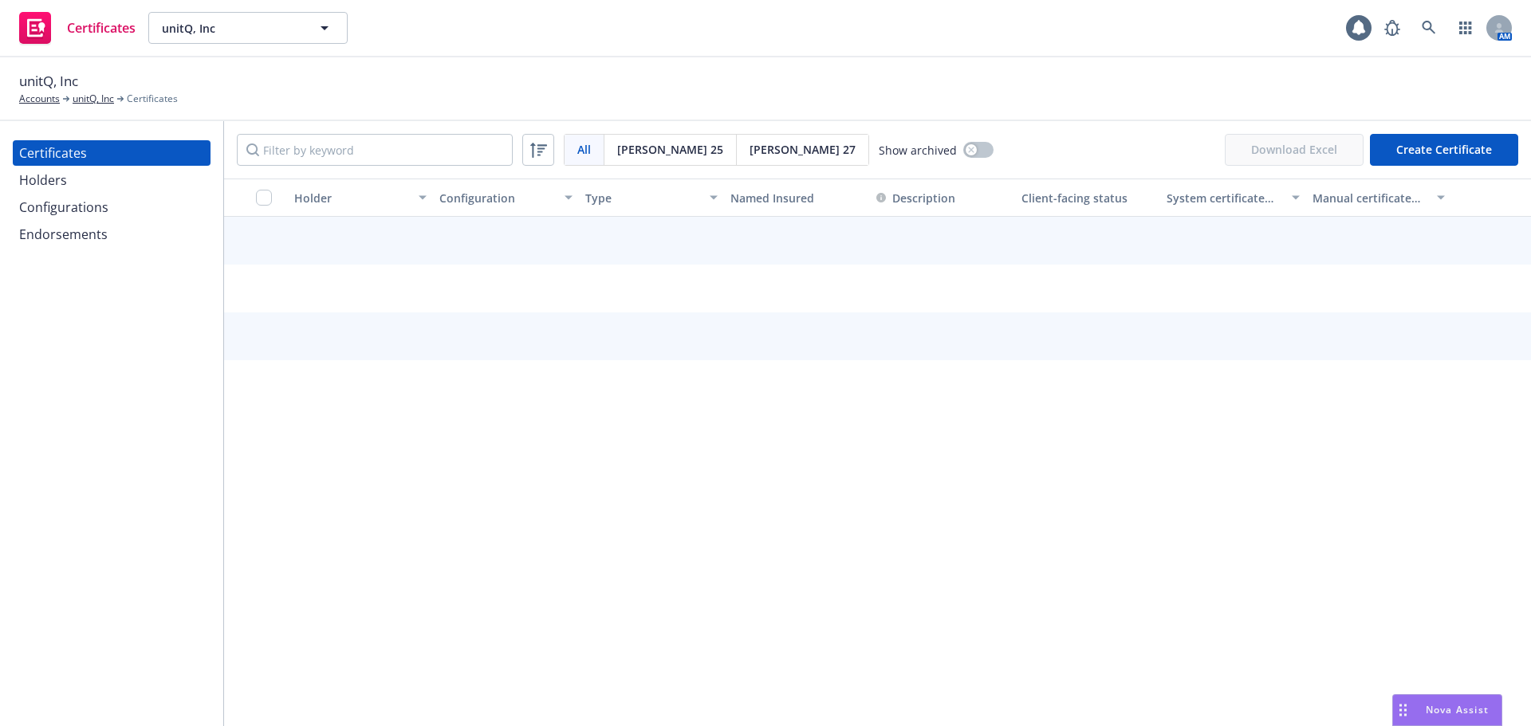 This screenshot has width=1531, height=726. Describe the element at coordinates (1392, 28) in the screenshot. I see `a: Report a Bug` at that location.